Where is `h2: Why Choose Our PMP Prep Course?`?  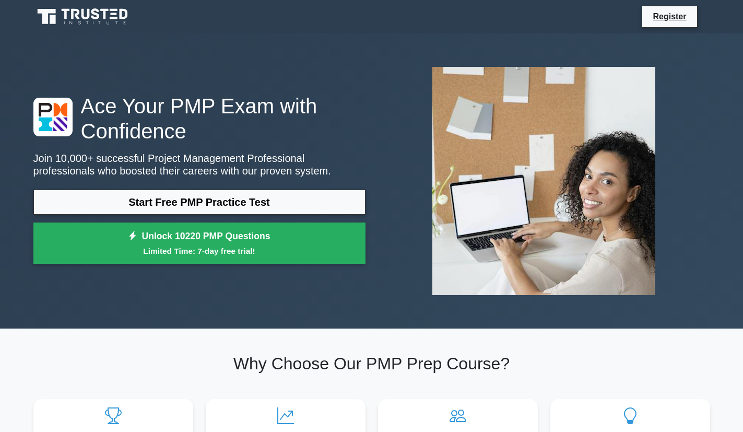 h2: Why Choose Our PMP Prep Course? is located at coordinates (372, 363).